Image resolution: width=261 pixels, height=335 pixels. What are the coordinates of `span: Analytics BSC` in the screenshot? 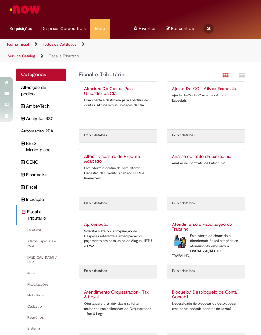 It's located at (44, 119).